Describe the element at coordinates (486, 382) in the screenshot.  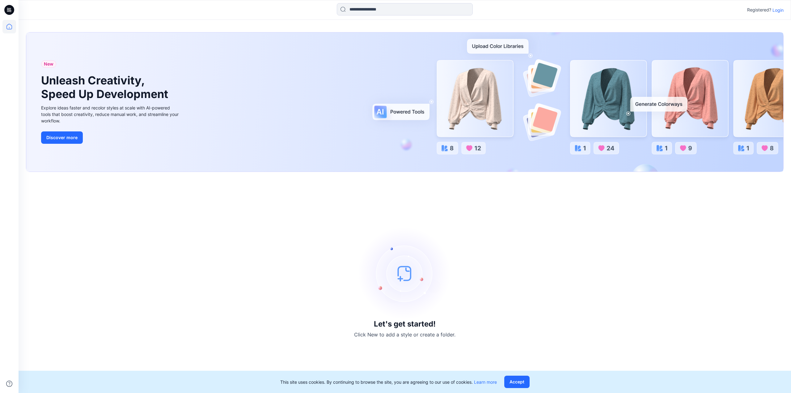
I see `a: Learn more` at that location.